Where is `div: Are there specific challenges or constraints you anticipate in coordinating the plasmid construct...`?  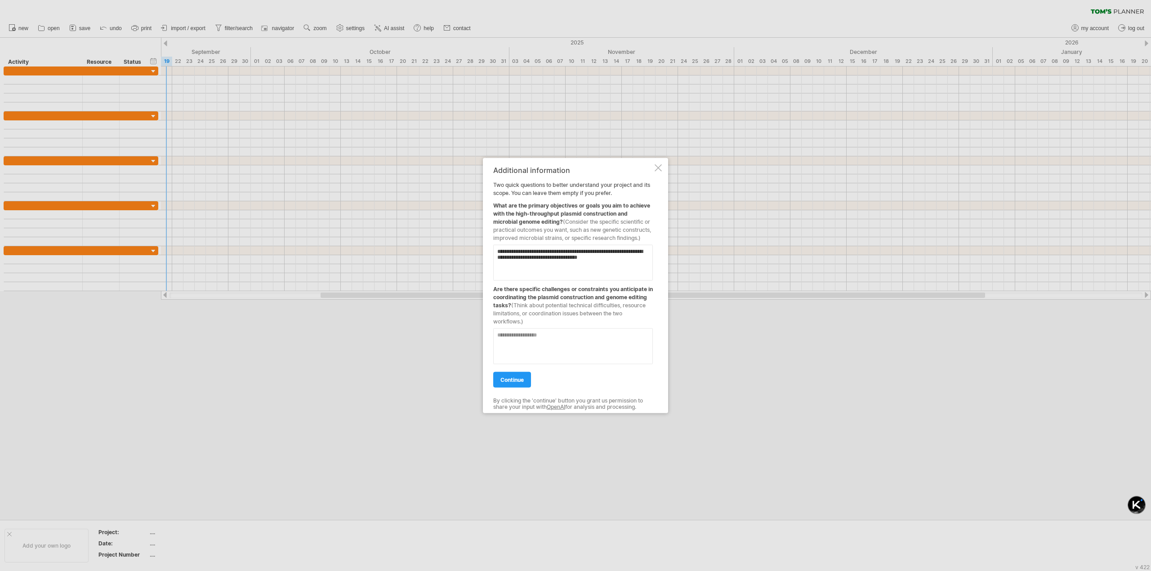 div: Are there specific challenges or constraints you anticipate in coordinating the plasmid construct... is located at coordinates (573, 303).